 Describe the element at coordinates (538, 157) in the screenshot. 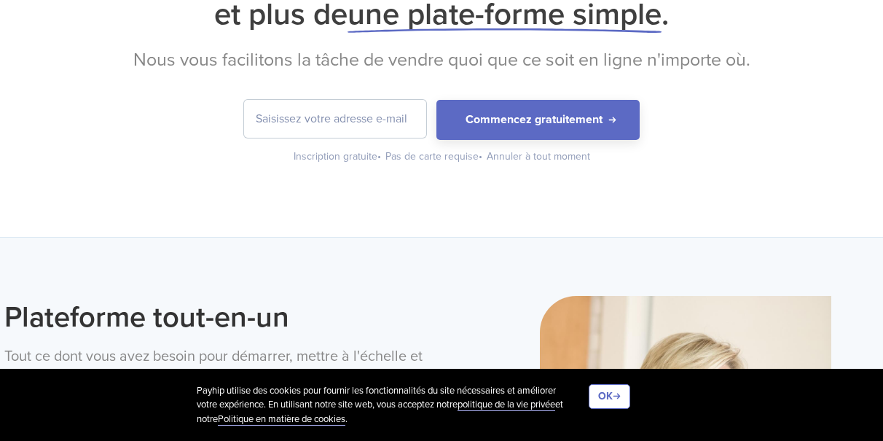

I see `div: Annuler à tout moment` at that location.